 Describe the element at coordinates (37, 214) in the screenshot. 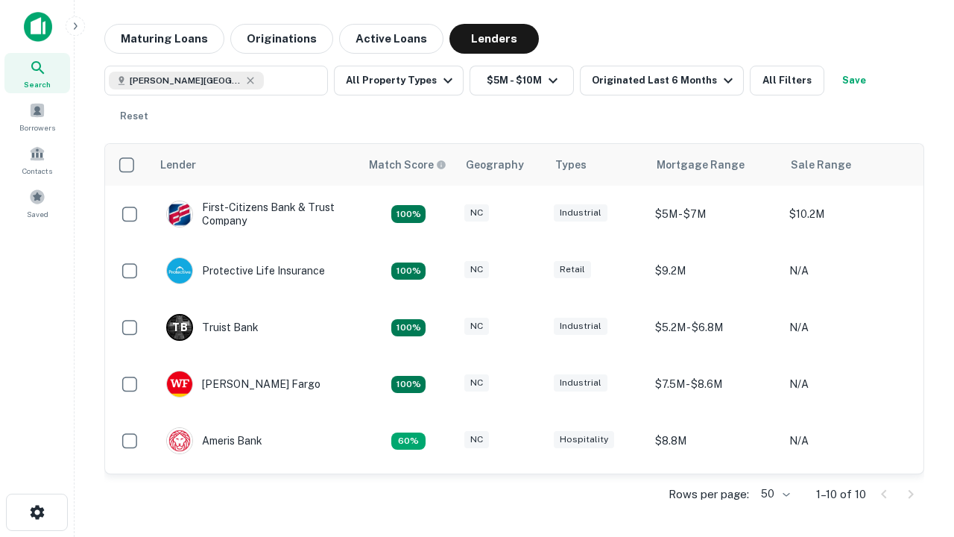

I see `span: Saved` at that location.